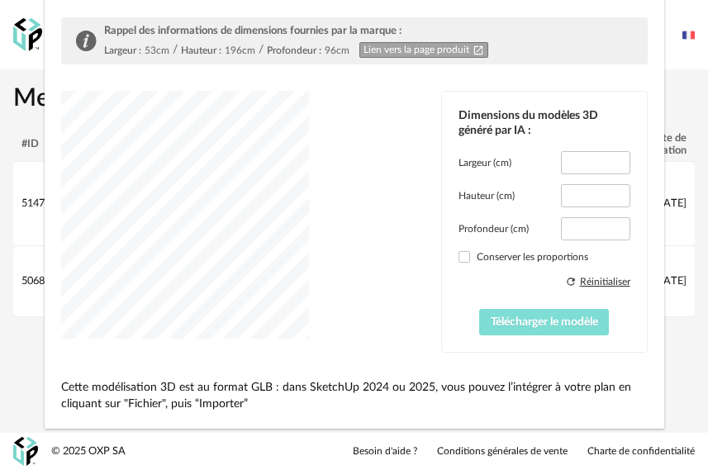 This screenshot has height=470, width=708. What do you see at coordinates (493, 229) in the screenshot?
I see `label: Profondeur (cm)` at bounding box center [493, 229].